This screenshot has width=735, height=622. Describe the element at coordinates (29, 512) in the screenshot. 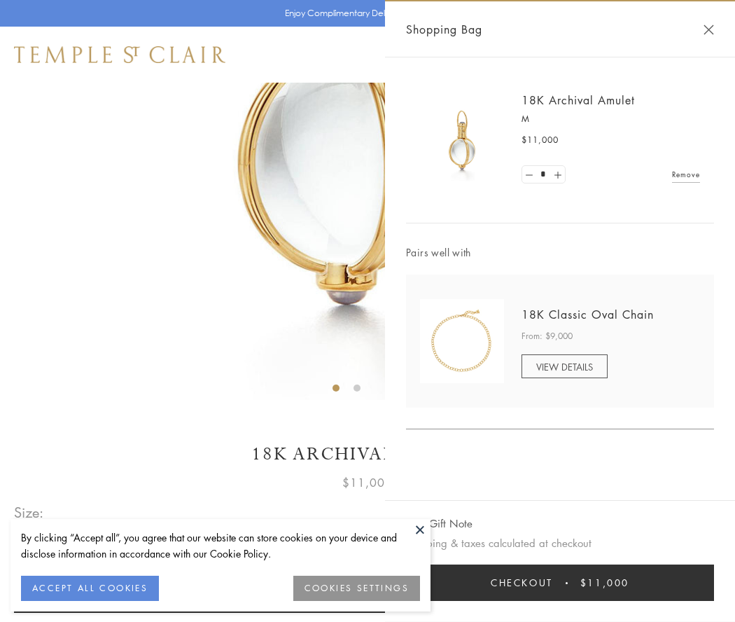

I see `span: Size:` at that location.